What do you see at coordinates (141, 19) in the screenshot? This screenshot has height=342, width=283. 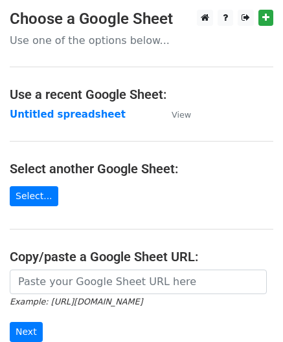 I see `h3: Choose a Google Sheet` at bounding box center [141, 19].